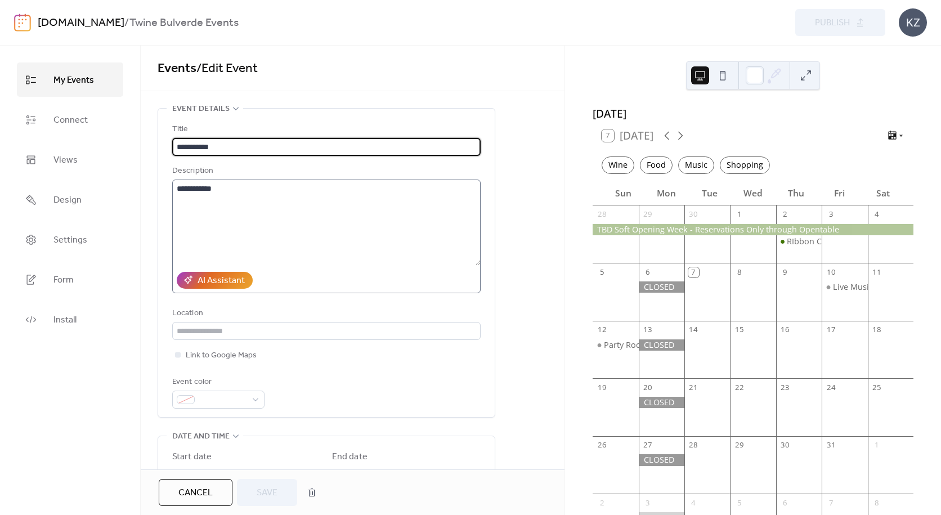 The image size is (941, 515). I want to click on div: 21, so click(693, 387).